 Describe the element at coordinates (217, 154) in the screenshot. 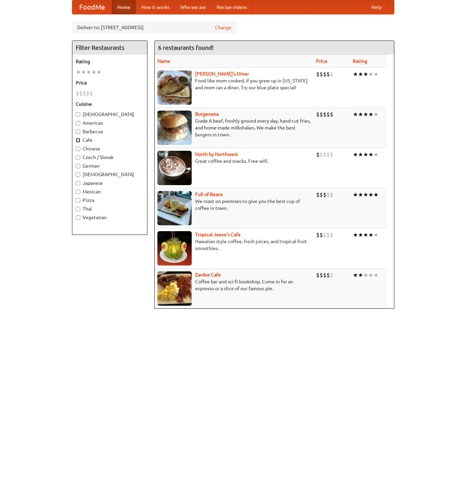

I see `b: North by Northwest` at that location.